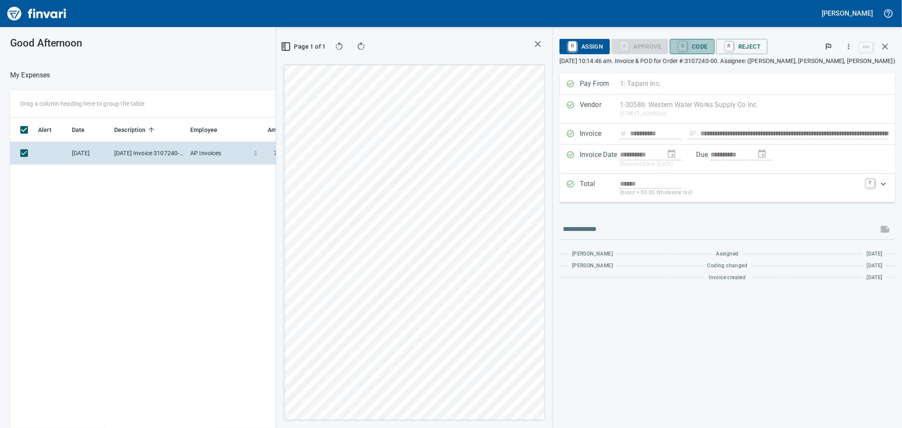  I want to click on span: Assign, so click(584, 46).